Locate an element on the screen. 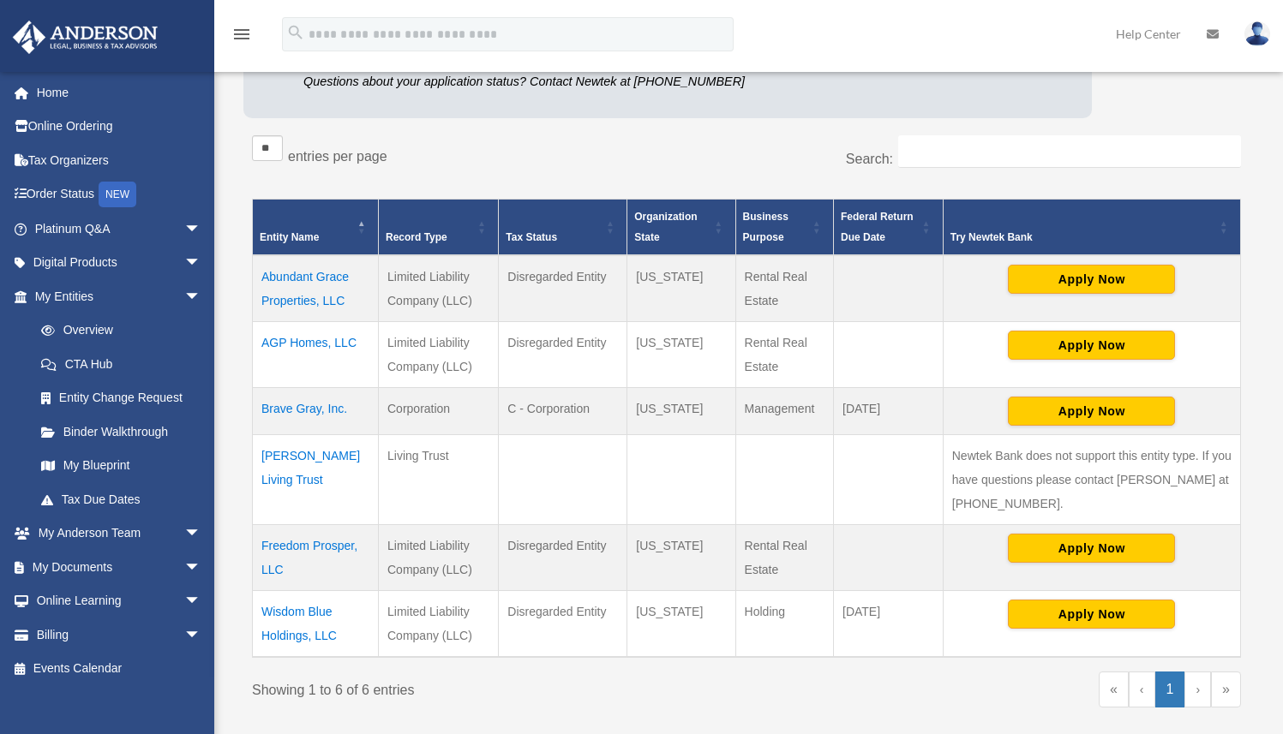  span: Try Newtek Bank is located at coordinates (1082, 237).